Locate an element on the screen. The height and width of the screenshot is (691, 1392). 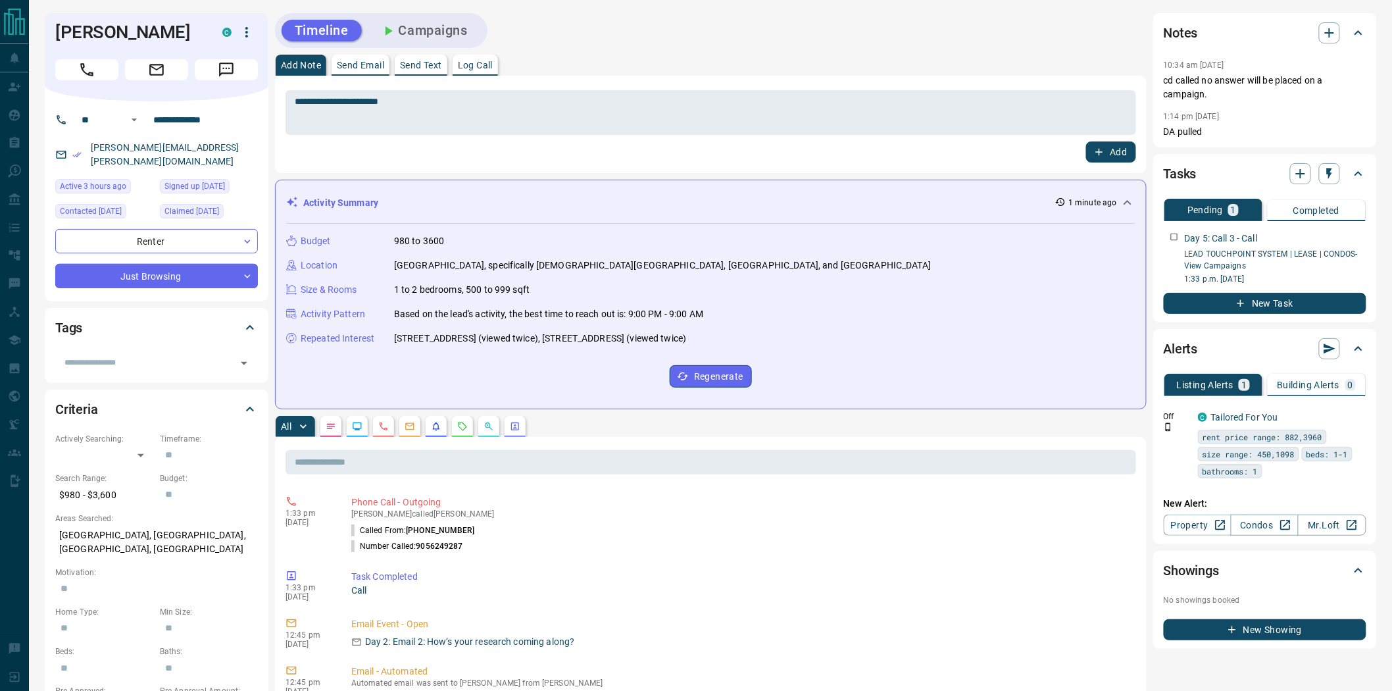
p: Search Range: is located at coordinates (104, 478).